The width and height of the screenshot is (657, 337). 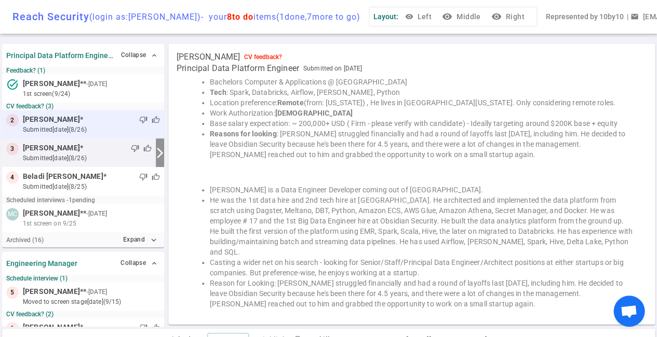 What do you see at coordinates (160, 153) in the screenshot?
I see `i: arrow_forward_ios` at bounding box center [160, 153].